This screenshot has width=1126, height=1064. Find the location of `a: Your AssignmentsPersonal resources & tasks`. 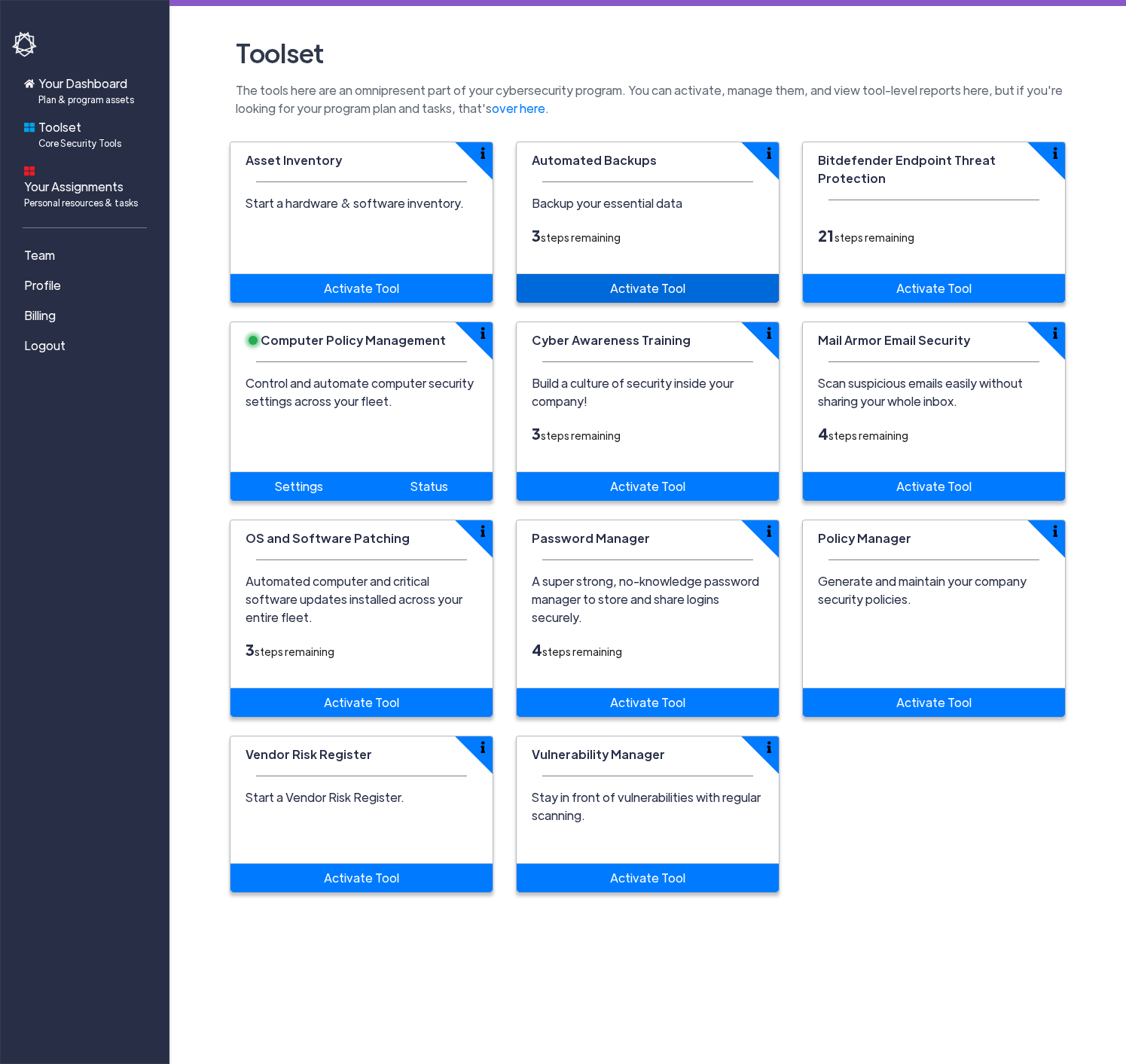

a: Your AssignmentsPersonal resources & tasks is located at coordinates (88, 185).